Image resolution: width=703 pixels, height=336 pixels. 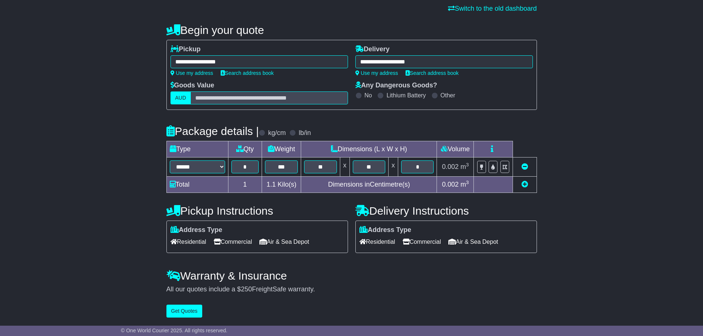 I want to click on label: Delivery, so click(x=372, y=49).